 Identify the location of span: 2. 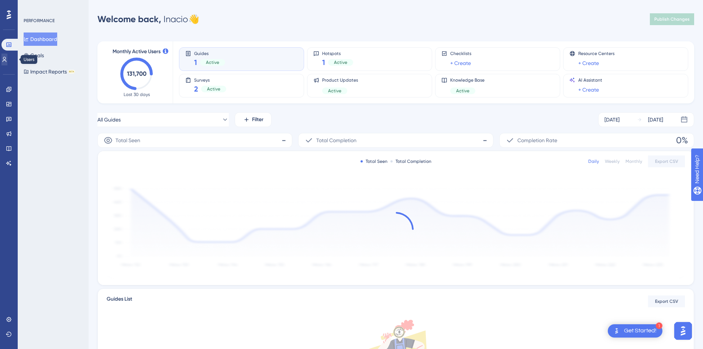
(196, 89).